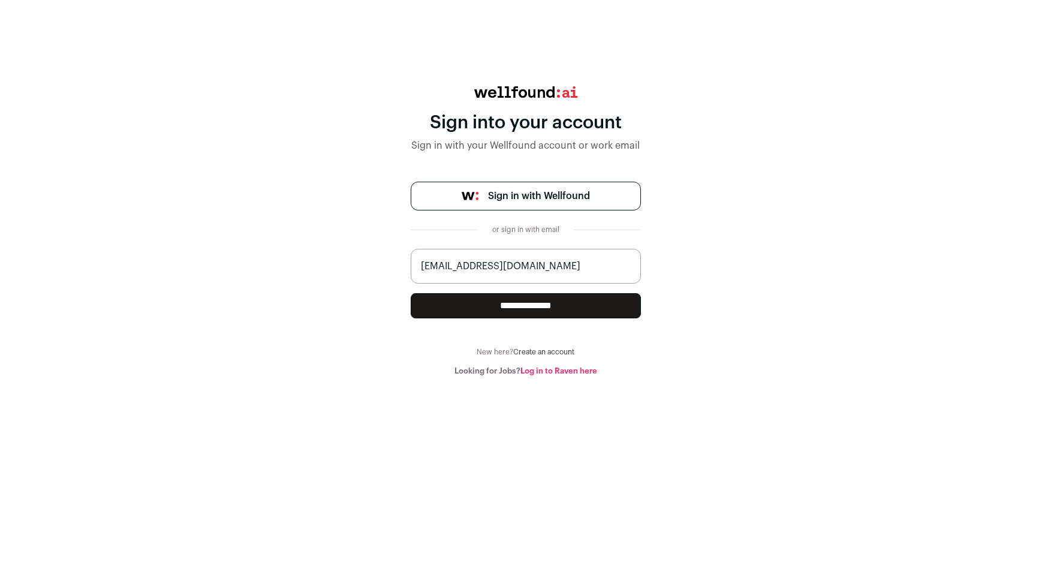  Describe the element at coordinates (526, 92) in the screenshot. I see `img: wellfound:ai` at that location.